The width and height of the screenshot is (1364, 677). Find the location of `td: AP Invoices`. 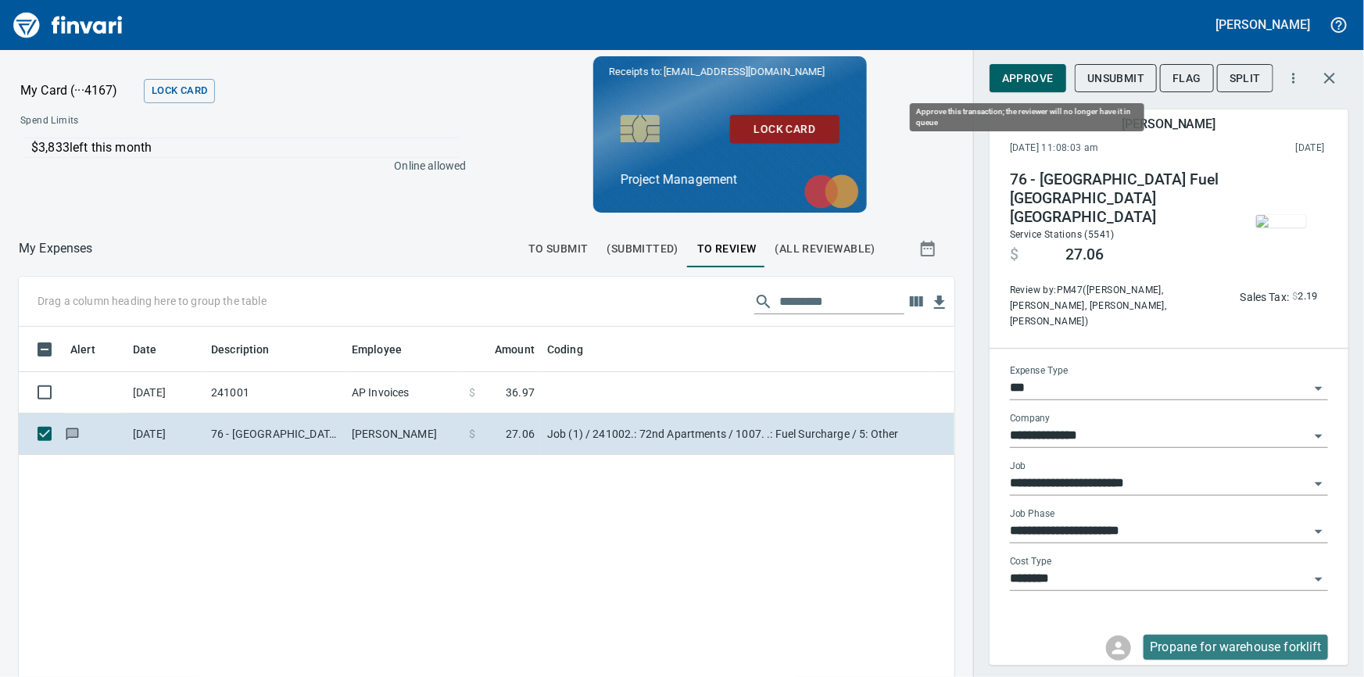

td: AP Invoices is located at coordinates (404, 392).